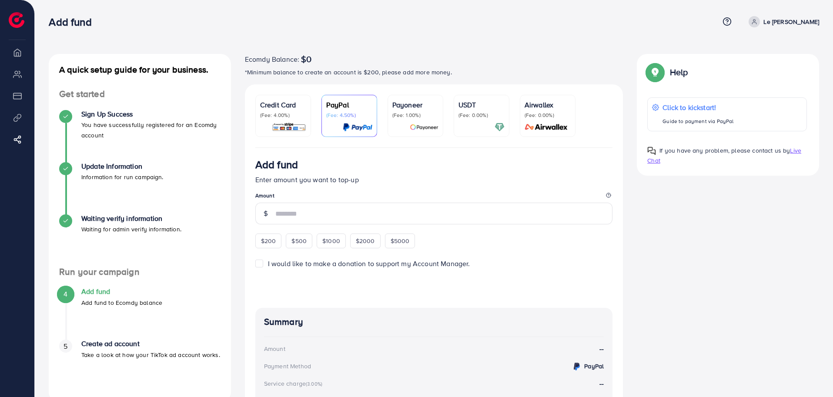 The height and width of the screenshot is (397, 833). Describe the element at coordinates (594, 366) in the screenshot. I see `strong: PayPal` at that location.